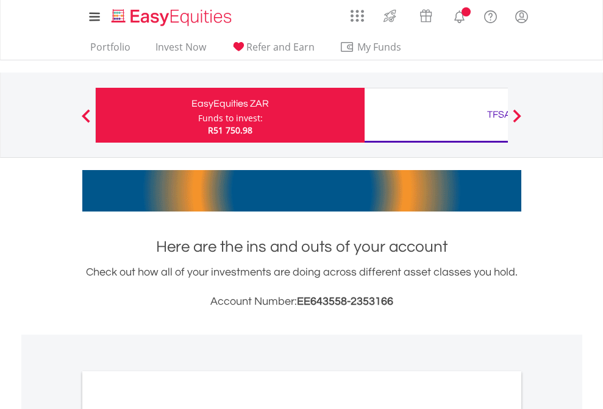 Image resolution: width=603 pixels, height=409 pixels. Describe the element at coordinates (390, 16) in the screenshot. I see `img: thrive-v2.svg` at that location.